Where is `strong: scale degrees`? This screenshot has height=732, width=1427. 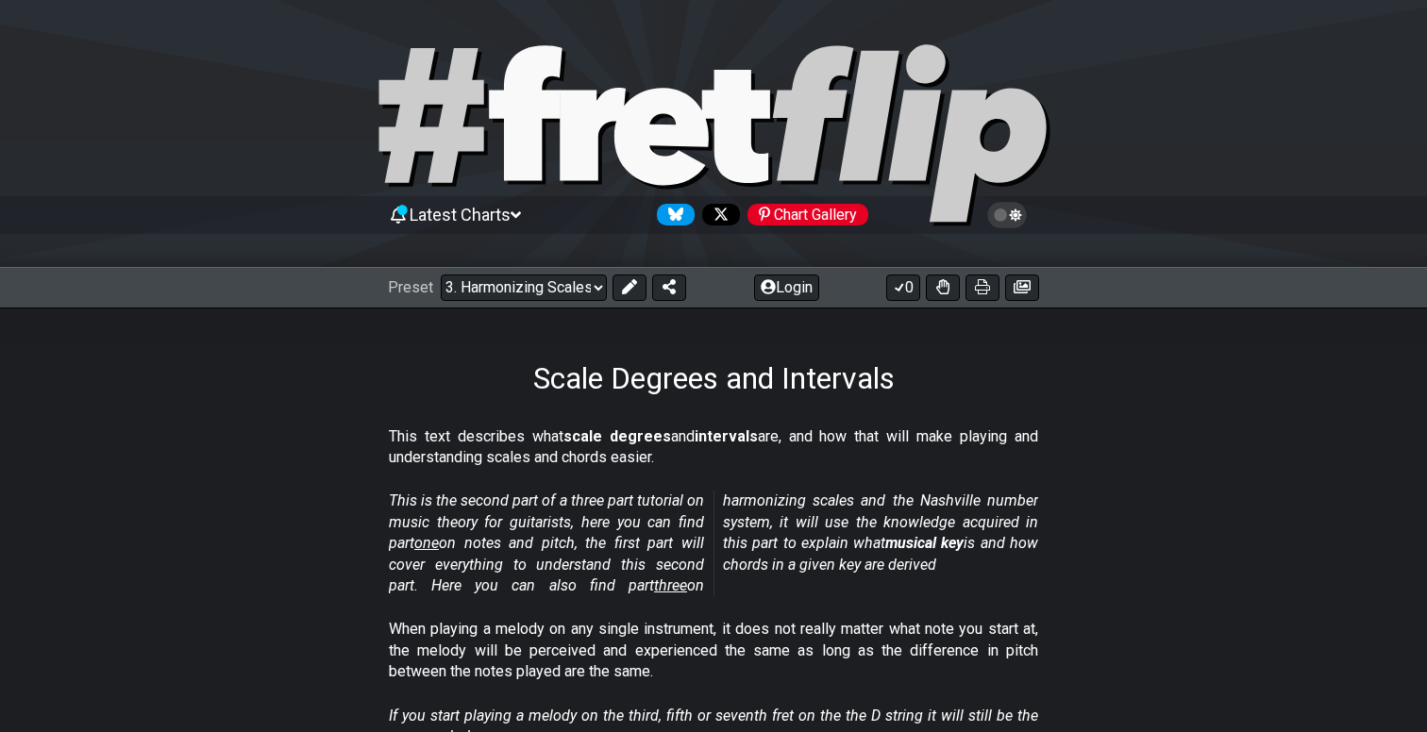 strong: scale degrees is located at coordinates (617, 436).